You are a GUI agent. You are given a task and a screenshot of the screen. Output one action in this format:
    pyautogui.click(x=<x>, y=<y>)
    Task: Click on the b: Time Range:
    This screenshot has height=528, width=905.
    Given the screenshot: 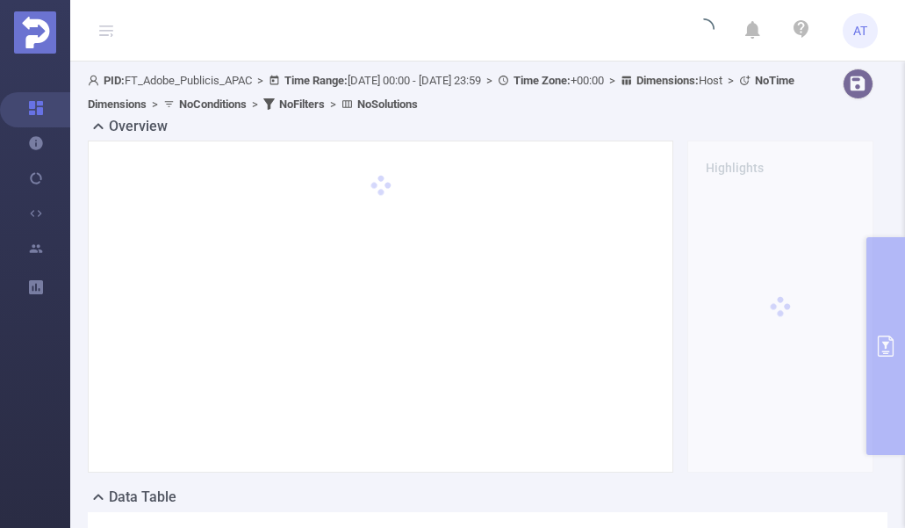 What is the action you would take?
    pyautogui.click(x=316, y=80)
    